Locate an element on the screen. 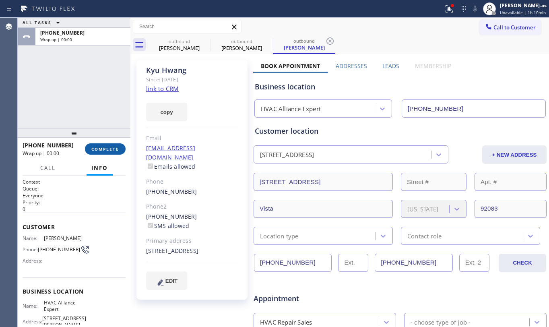  button: CHECK is located at coordinates (523, 263).